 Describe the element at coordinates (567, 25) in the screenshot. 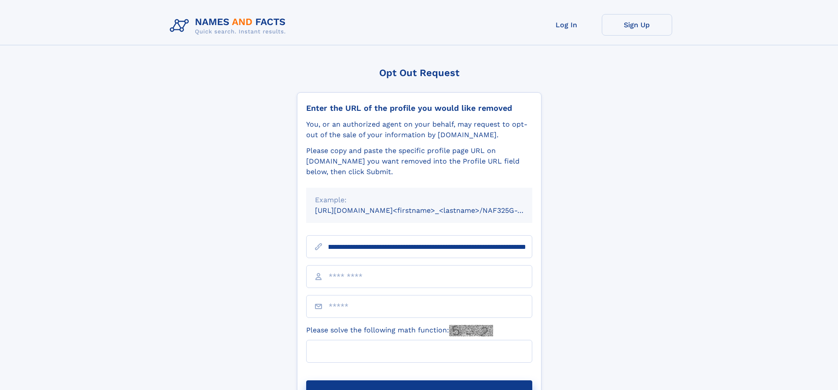

I see `a: Log In` at that location.